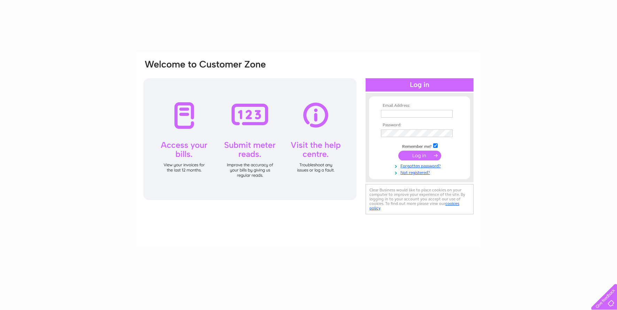 This screenshot has height=310, width=617. What do you see at coordinates (414, 206) in the screenshot?
I see `a: cookies policy` at bounding box center [414, 206].